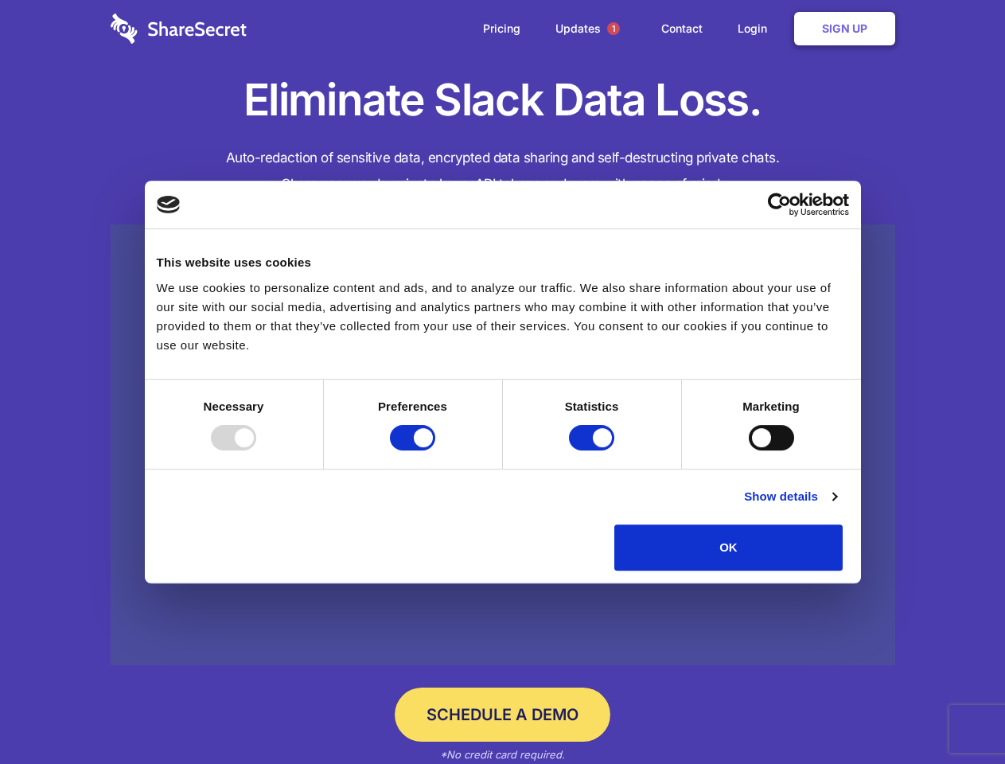  What do you see at coordinates (728, 547) in the screenshot?
I see `button: OK` at bounding box center [728, 547].